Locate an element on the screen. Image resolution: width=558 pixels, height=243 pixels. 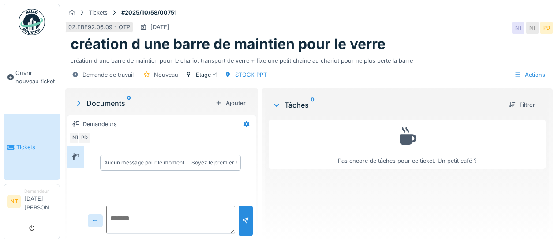
div: création d une barre de maintien pour le chariot transport de verre + fixe une petit chaine au ch... is located at coordinates (309, 59).